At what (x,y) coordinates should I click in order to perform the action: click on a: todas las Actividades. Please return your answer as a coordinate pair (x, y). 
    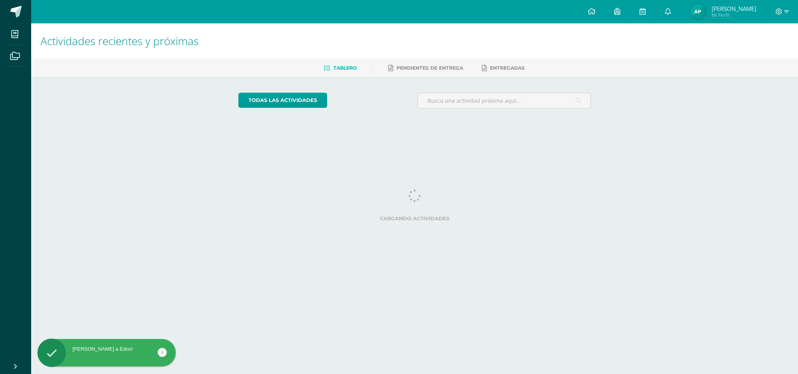
    Looking at the image, I should click on (283, 100).